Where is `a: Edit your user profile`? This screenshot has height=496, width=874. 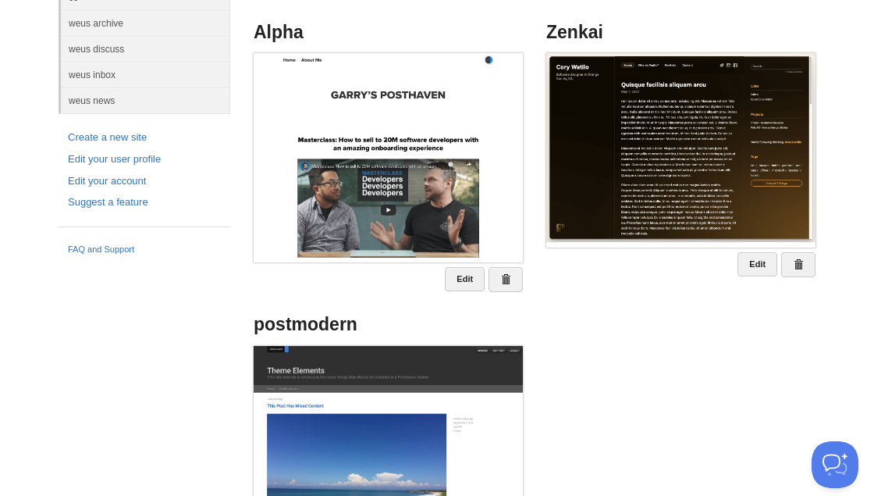
a: Edit your user profile is located at coordinates (144, 159).